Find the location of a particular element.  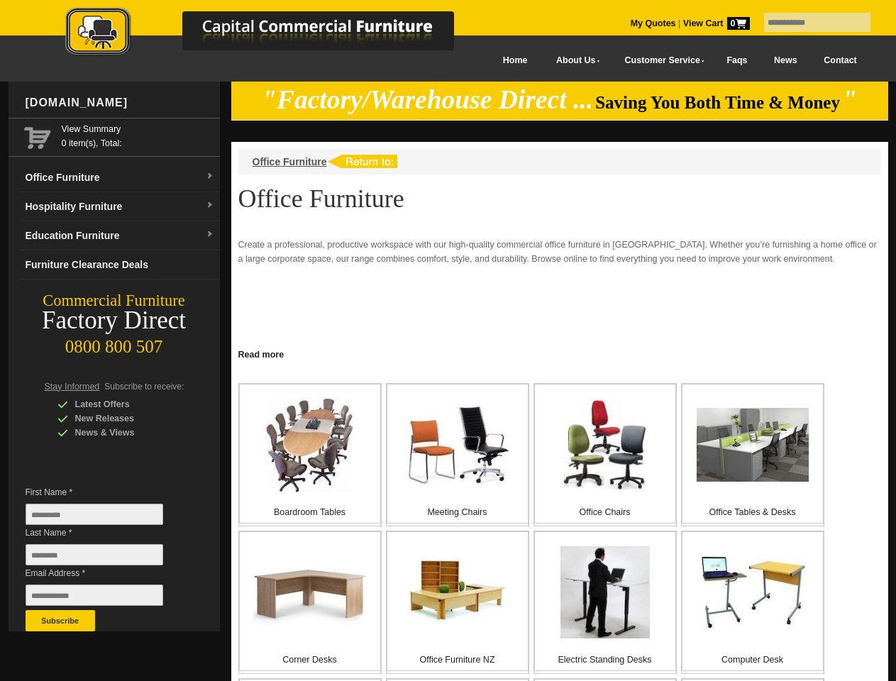

img: Office Chairs is located at coordinates (605, 445).